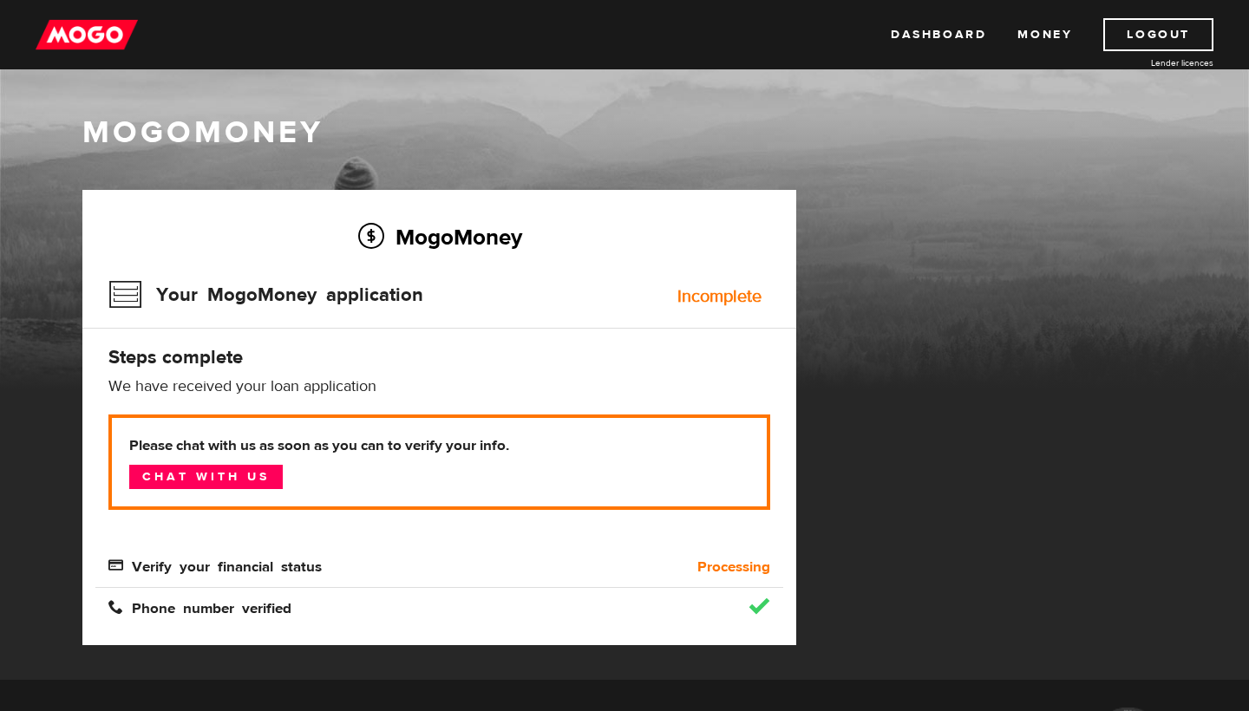 The width and height of the screenshot is (1249, 711). What do you see at coordinates (719, 297) in the screenshot?
I see `div: Incomplete` at bounding box center [719, 297].